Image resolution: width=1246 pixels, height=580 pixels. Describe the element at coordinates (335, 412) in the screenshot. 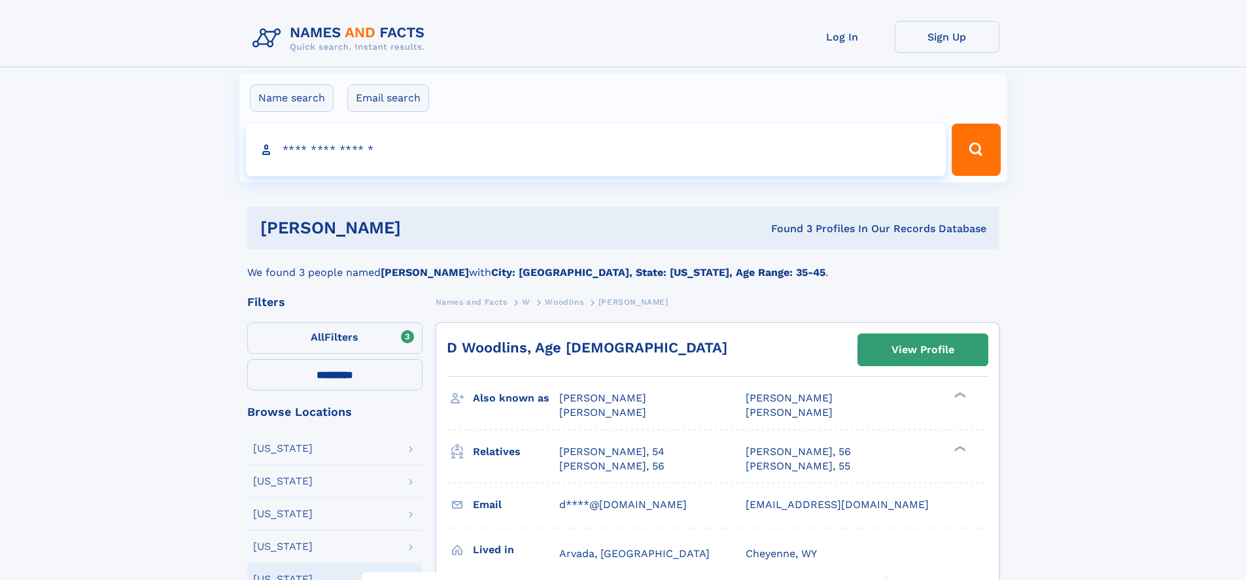

I see `div: Browse Locations` at that location.